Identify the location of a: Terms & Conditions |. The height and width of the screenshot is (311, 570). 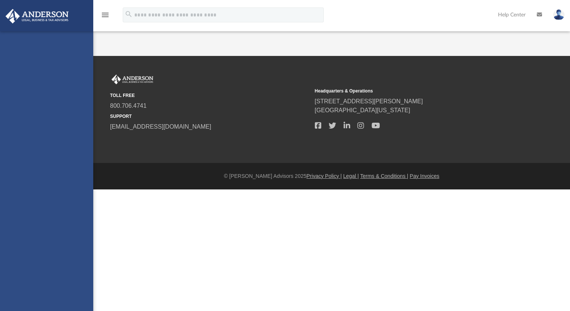
(384, 176).